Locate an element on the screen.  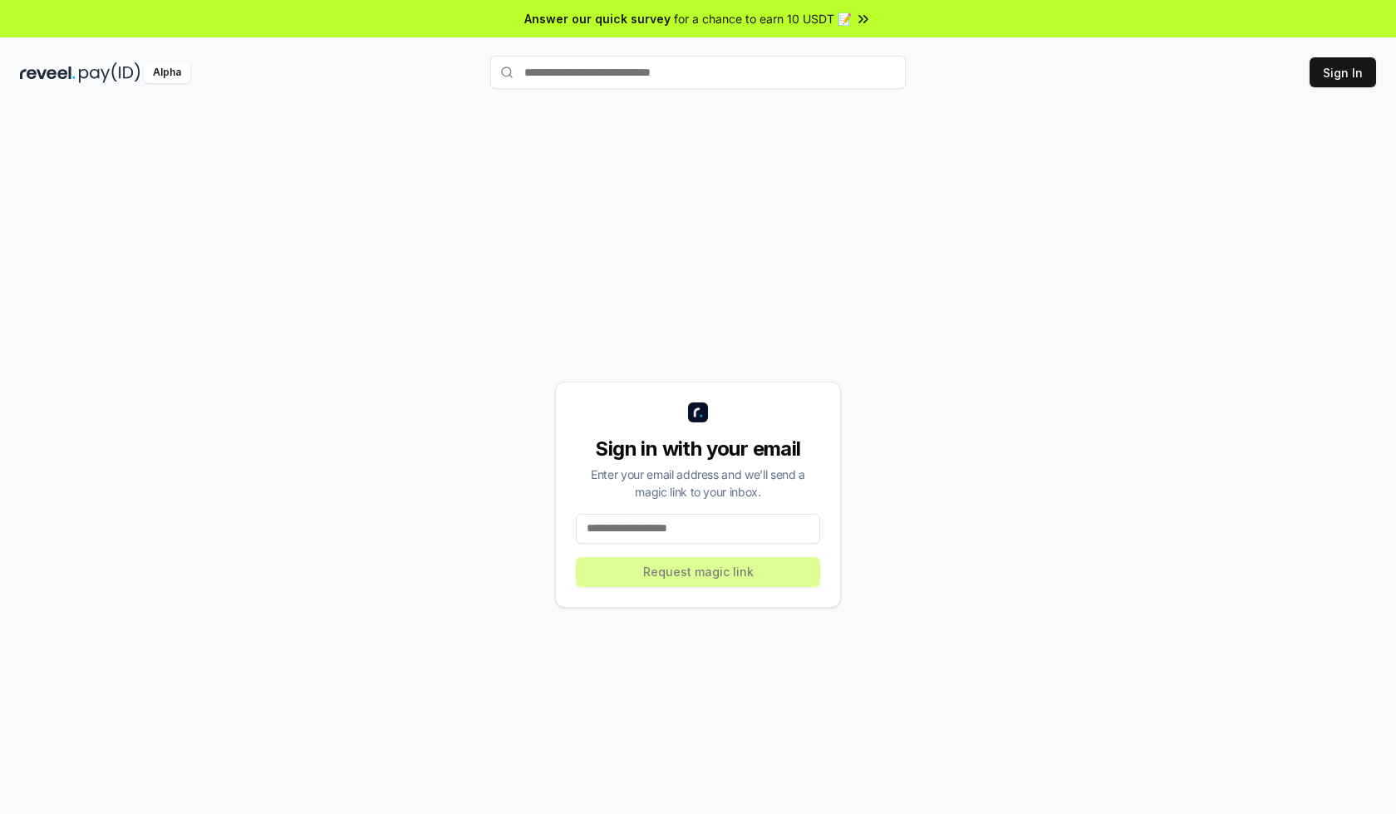
span: for a chance to earn 10 USDT 📝 is located at coordinates (763, 18).